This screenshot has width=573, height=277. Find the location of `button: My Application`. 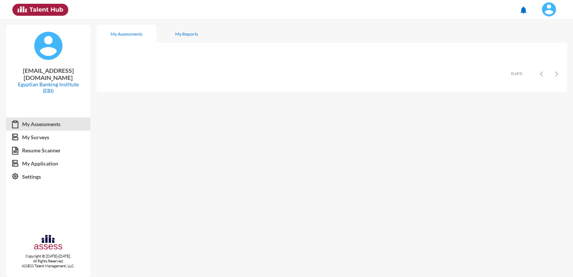

button: My Application is located at coordinates (48, 164).